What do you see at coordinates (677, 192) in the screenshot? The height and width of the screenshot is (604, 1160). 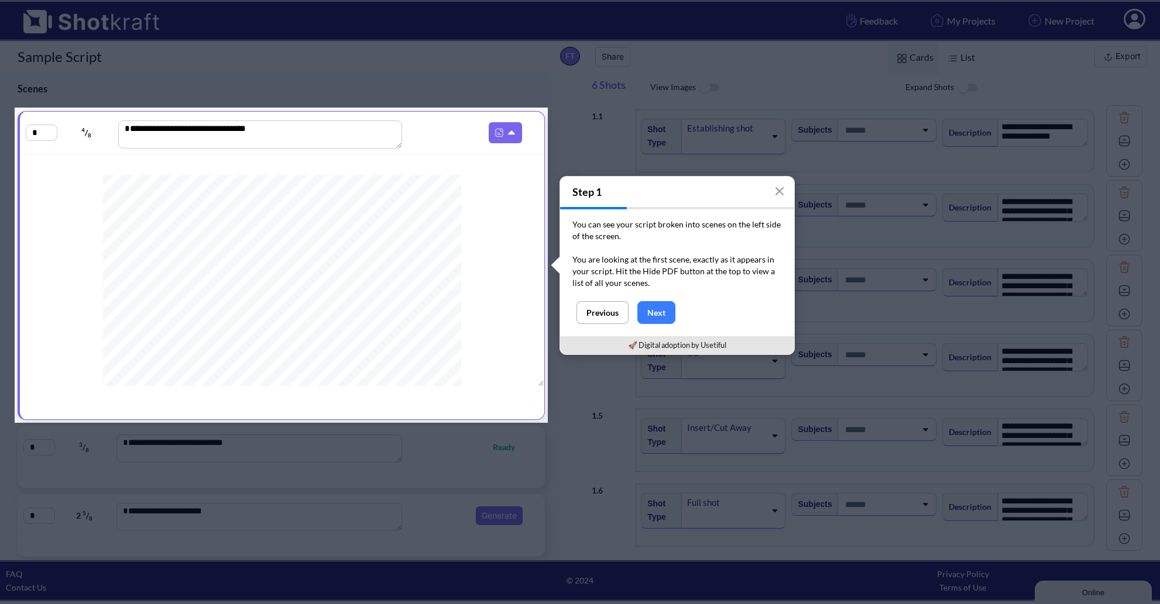 I see `h4: Step 1` at bounding box center [677, 192].